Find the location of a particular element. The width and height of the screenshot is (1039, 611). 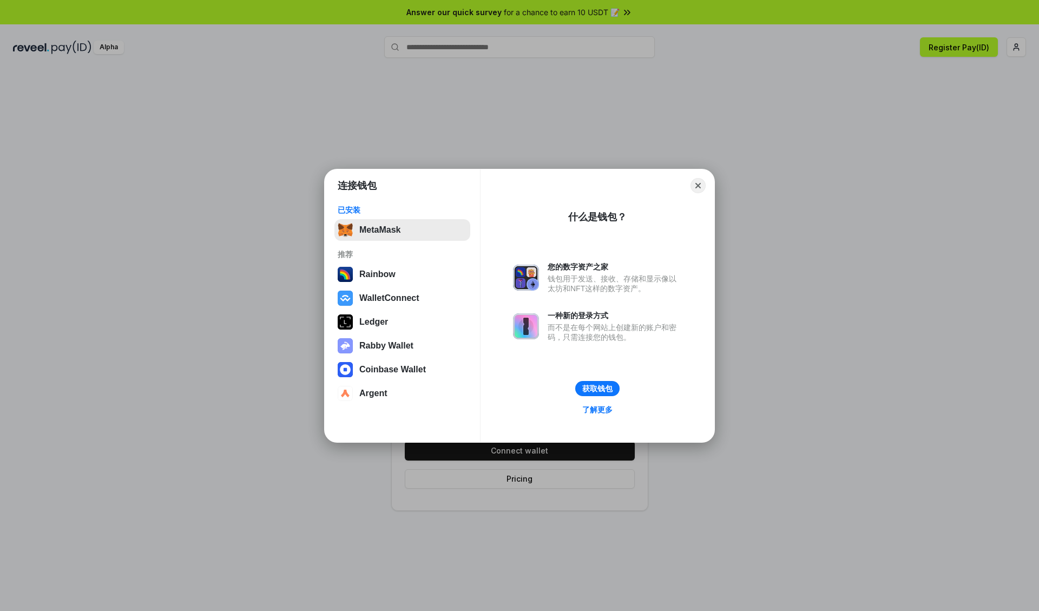

button: Ledger is located at coordinates (402, 322).